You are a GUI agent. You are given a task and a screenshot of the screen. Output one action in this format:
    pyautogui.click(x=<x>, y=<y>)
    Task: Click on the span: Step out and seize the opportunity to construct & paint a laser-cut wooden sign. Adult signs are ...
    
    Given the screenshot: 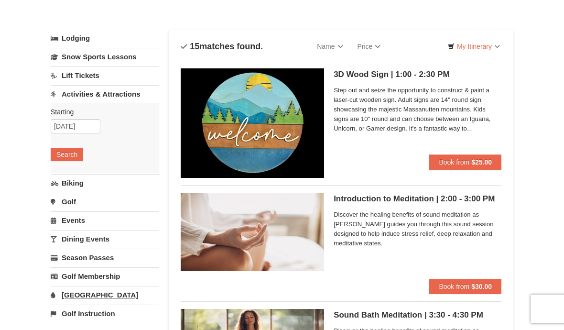 What is the action you would take?
    pyautogui.click(x=417, y=109)
    